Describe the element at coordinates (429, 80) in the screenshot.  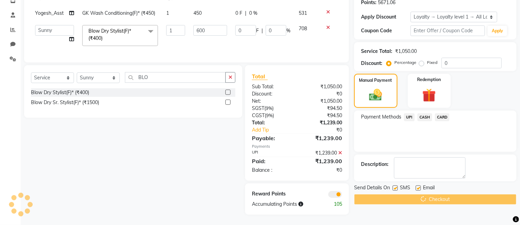
I see `label: Redemption` at that location.